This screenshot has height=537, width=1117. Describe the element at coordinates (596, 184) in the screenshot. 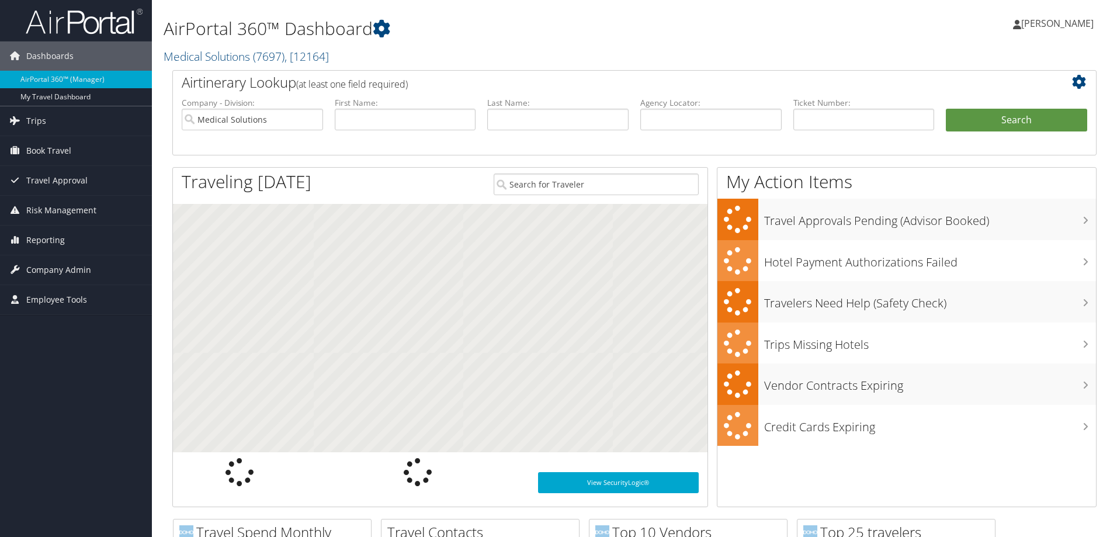

I see `input: Search for Traveler` at that location.